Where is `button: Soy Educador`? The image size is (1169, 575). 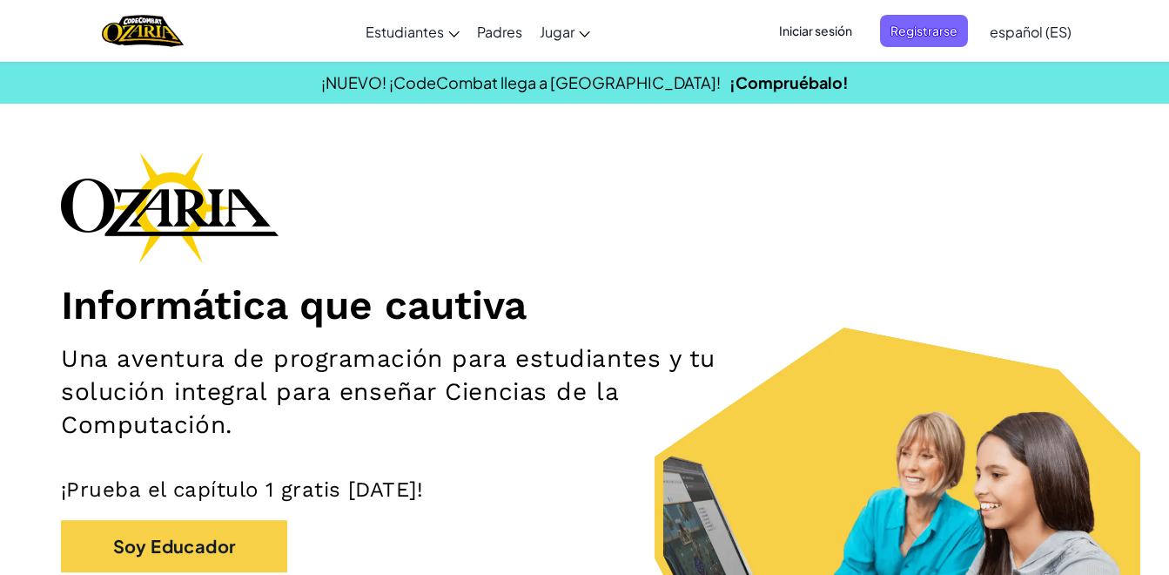
button: Soy Educador is located at coordinates (174, 546).